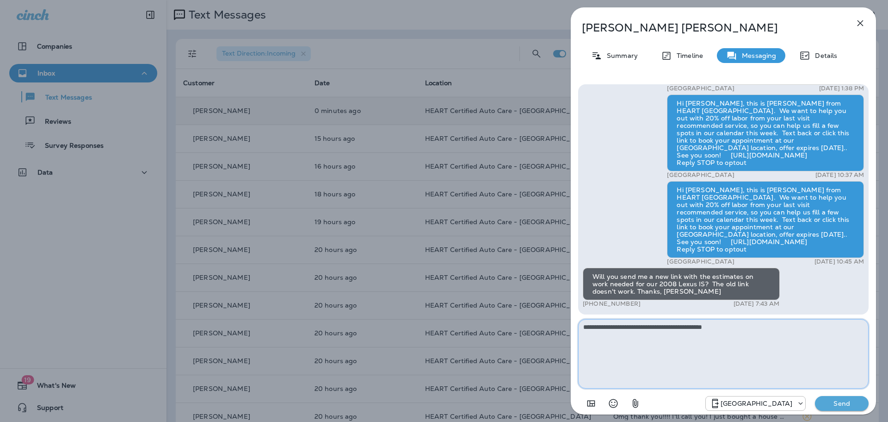 The image size is (888, 422). What do you see at coordinates (824, 56) in the screenshot?
I see `p: Details` at bounding box center [824, 56].